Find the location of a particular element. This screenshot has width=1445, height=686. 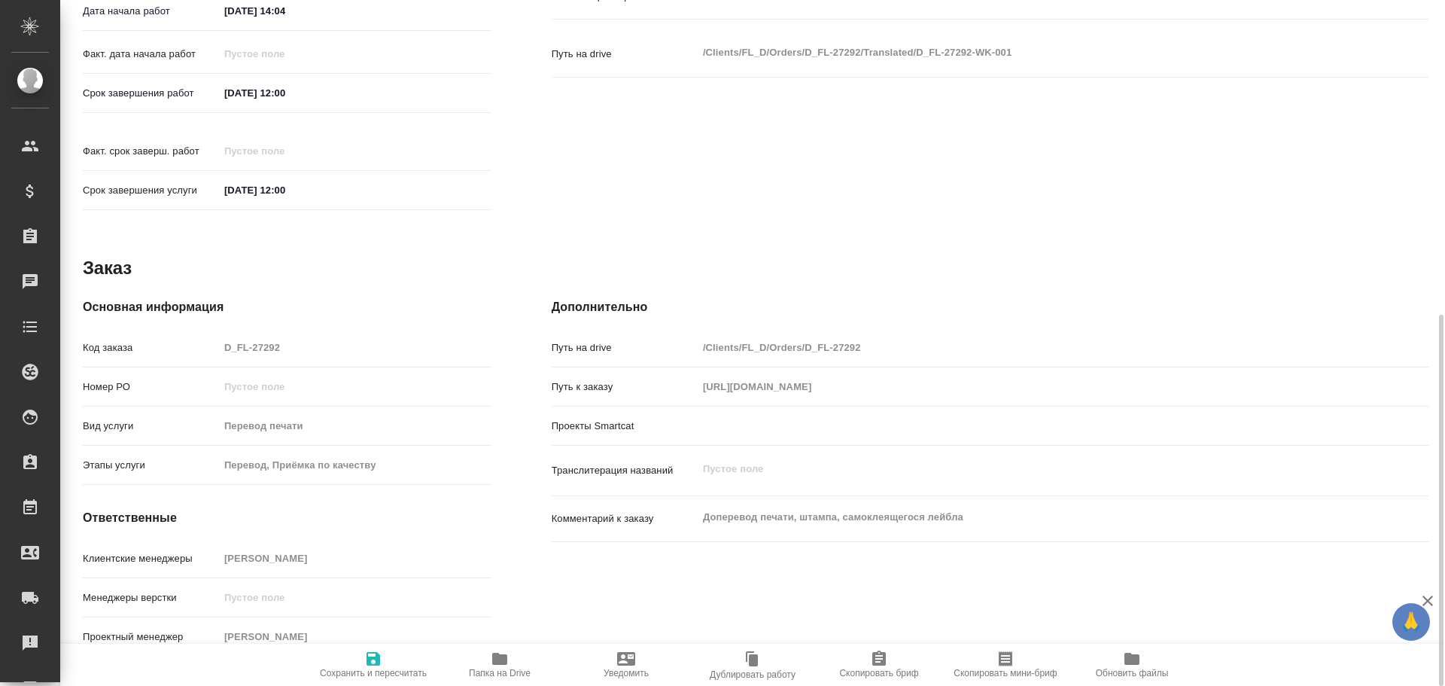

button: Скопировать мини-бриф is located at coordinates (1006, 665).